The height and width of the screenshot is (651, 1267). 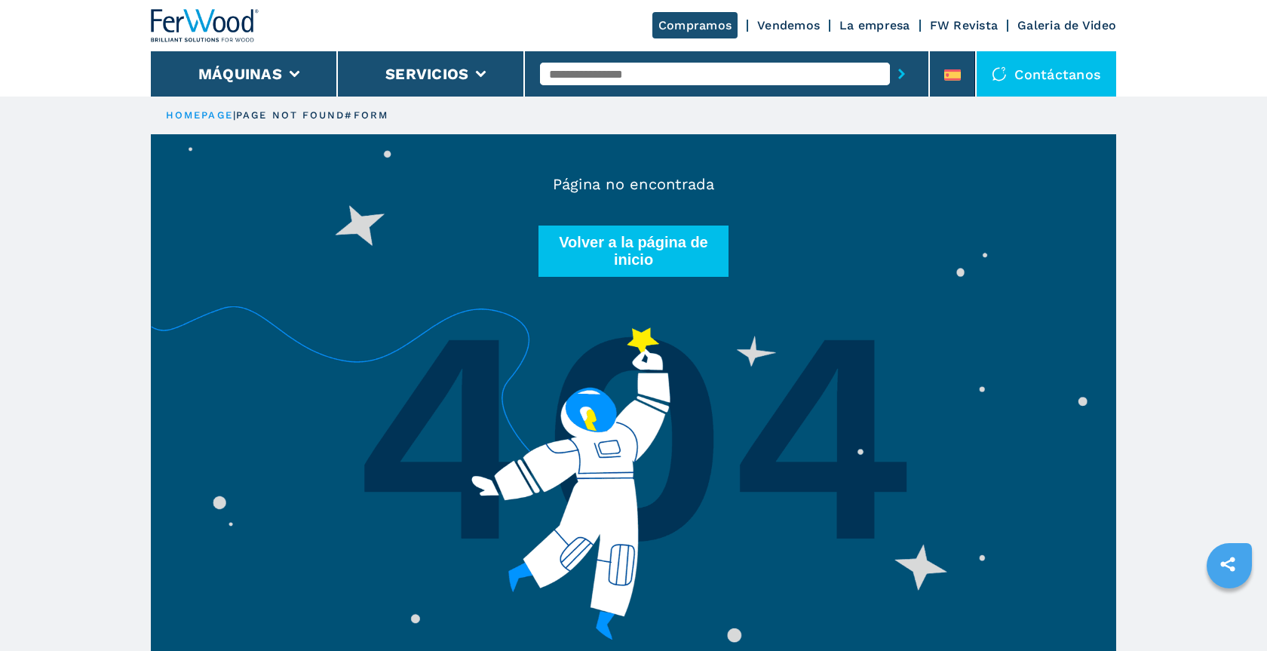 What do you see at coordinates (901, 74) in the screenshot?
I see `button: submit-button` at bounding box center [901, 74].